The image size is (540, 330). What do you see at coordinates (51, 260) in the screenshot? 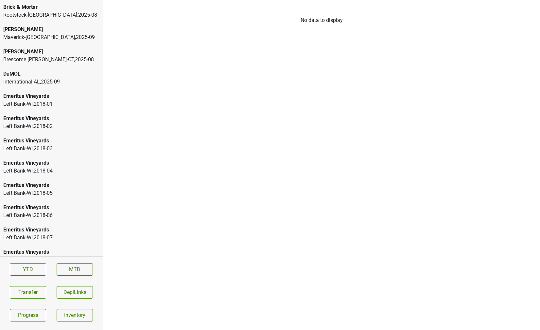
I see `div: Left Bank-WI , 2018 - 08` at bounding box center [51, 260].